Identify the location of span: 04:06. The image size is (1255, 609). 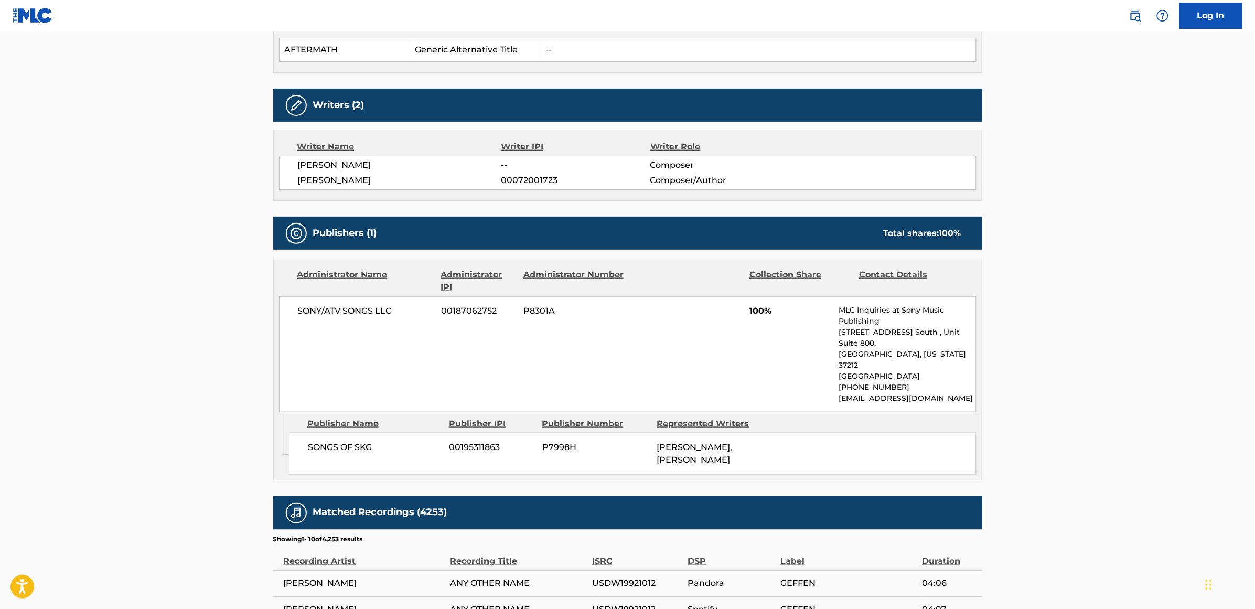
(950, 584).